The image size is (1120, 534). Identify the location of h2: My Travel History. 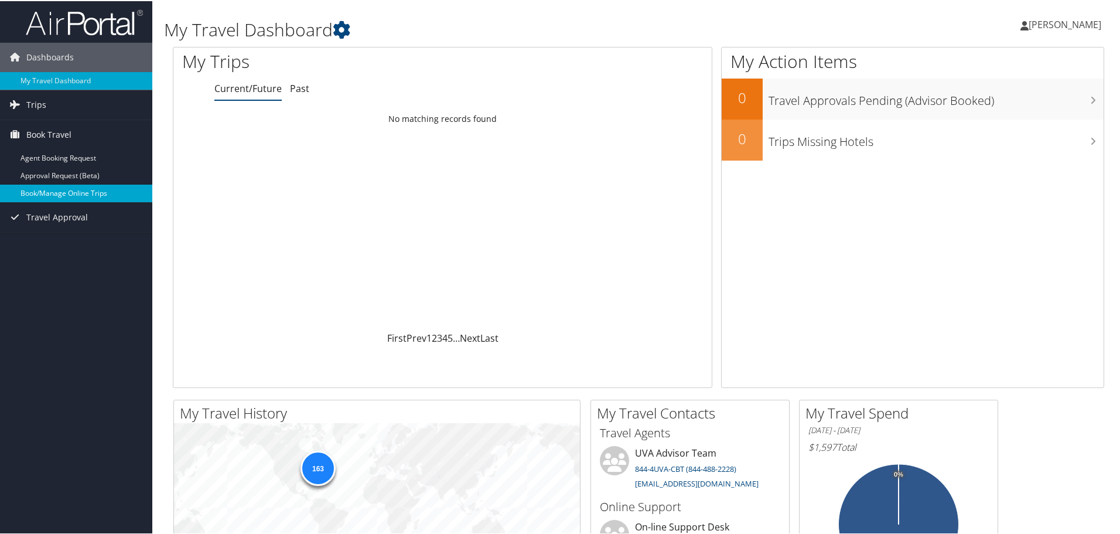
(380, 412).